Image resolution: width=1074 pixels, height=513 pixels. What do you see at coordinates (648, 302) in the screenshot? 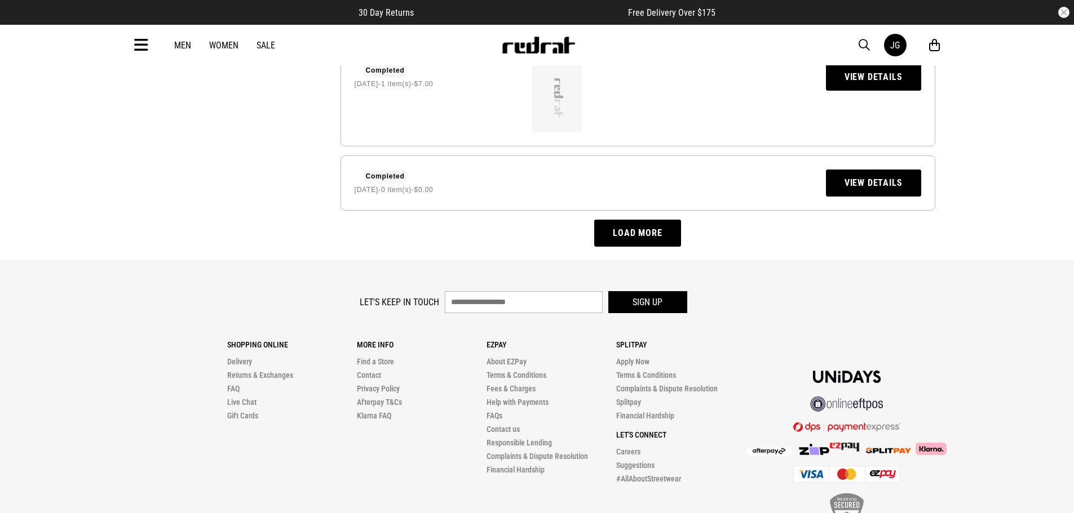
I see `button: Sign up` at bounding box center [648, 302].